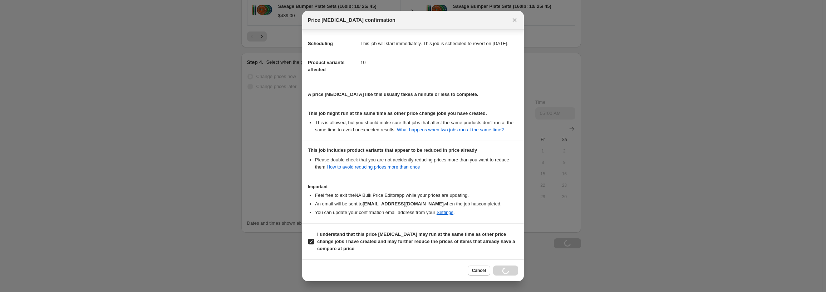 The image size is (826, 292). What do you see at coordinates (479, 270) in the screenshot?
I see `span: Cancel` at bounding box center [479, 270].